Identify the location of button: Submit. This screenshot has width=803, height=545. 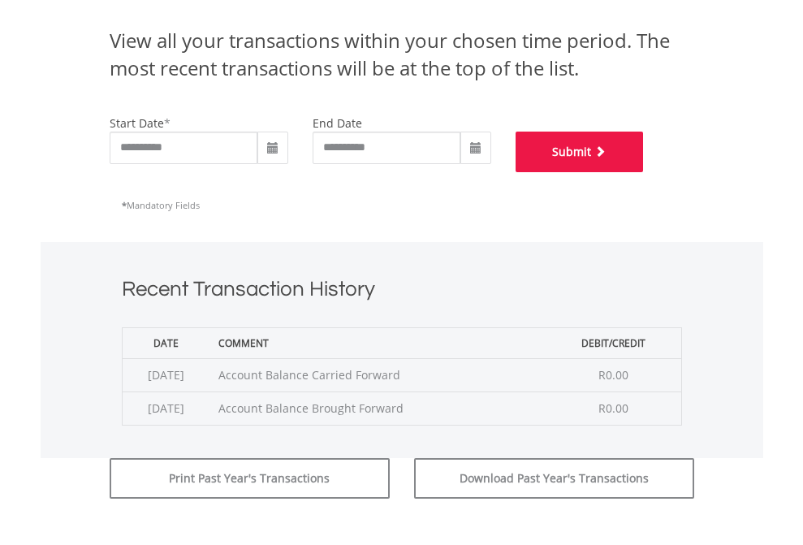
(580, 152).